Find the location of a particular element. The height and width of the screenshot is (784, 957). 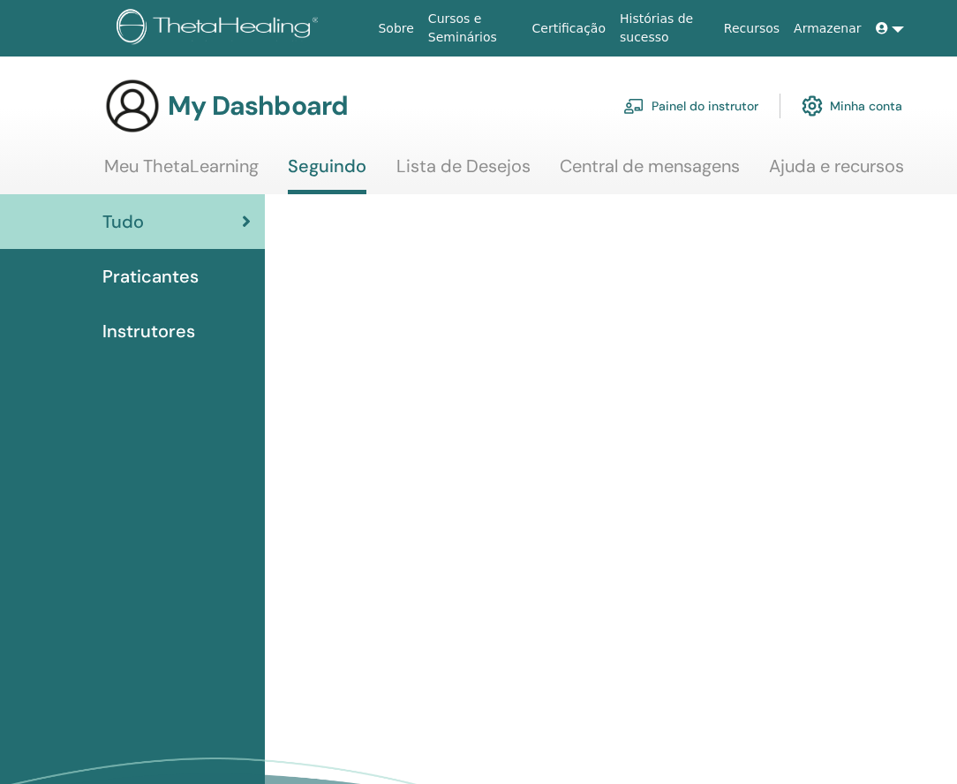

a: Meu ThetaLearning is located at coordinates (181, 172).